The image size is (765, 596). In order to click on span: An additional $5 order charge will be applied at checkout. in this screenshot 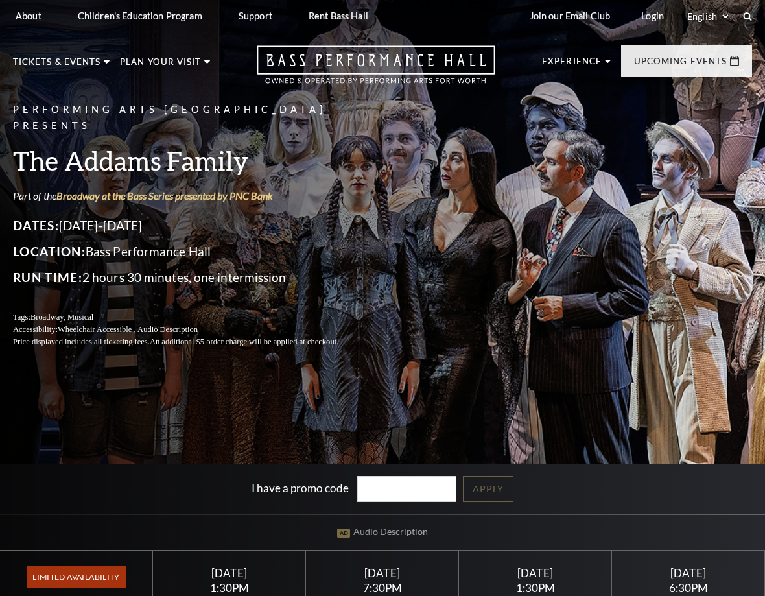, I will do `click(244, 342)`.